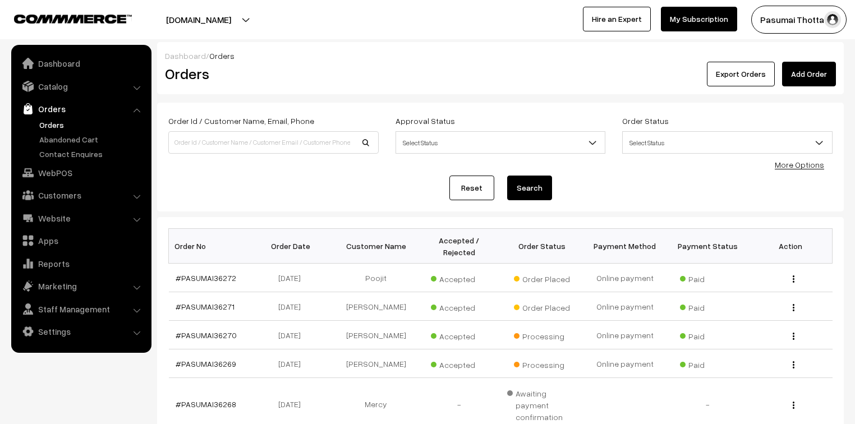 The image size is (855, 424). I want to click on a: Apps, so click(81, 241).